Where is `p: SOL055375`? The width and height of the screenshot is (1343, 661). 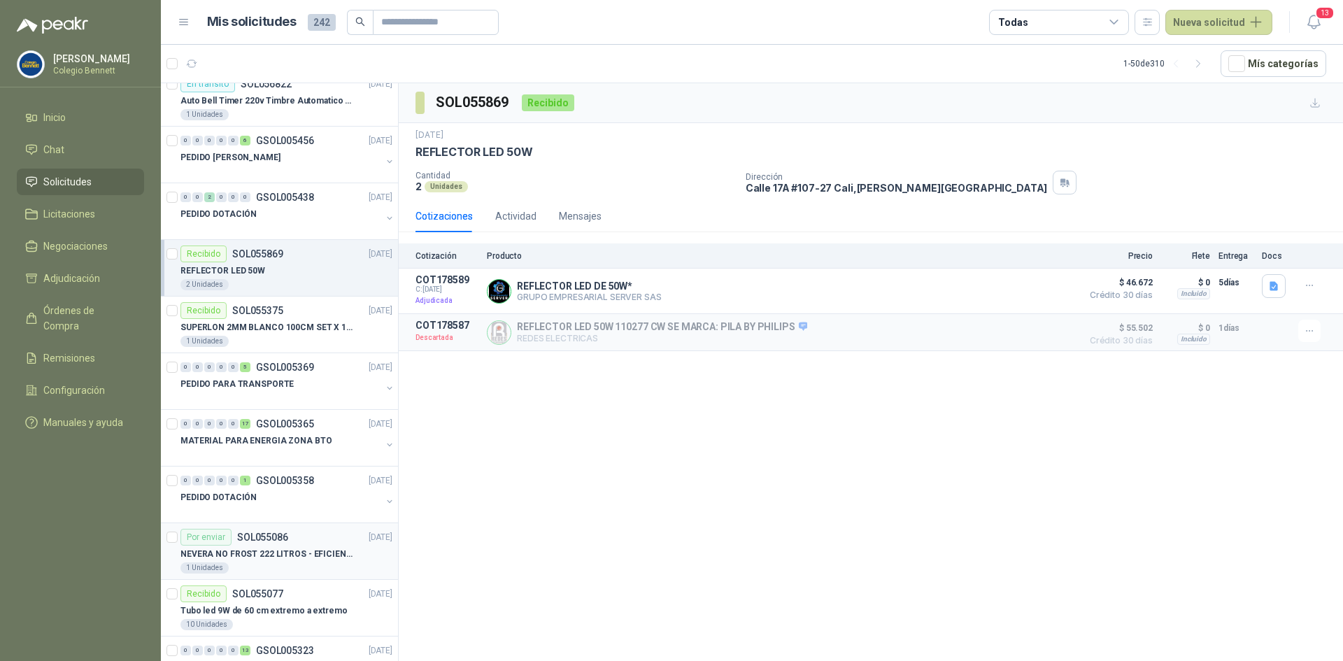
p: SOL055375 is located at coordinates (257, 310).